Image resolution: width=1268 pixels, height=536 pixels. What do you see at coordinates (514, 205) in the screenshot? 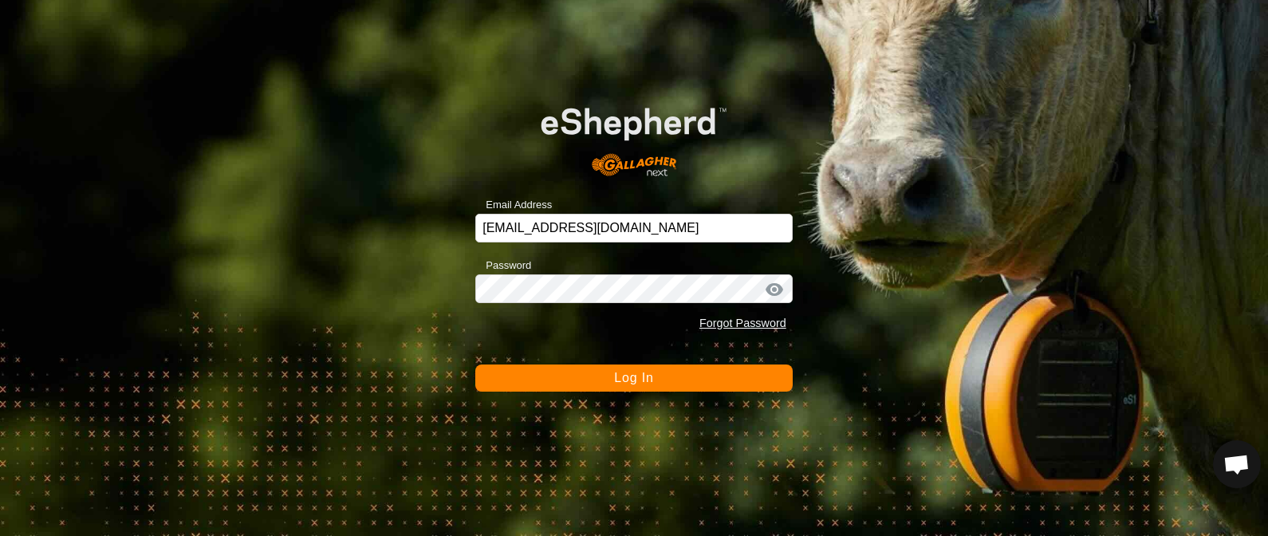
I see `label: Email Address` at bounding box center [514, 205].